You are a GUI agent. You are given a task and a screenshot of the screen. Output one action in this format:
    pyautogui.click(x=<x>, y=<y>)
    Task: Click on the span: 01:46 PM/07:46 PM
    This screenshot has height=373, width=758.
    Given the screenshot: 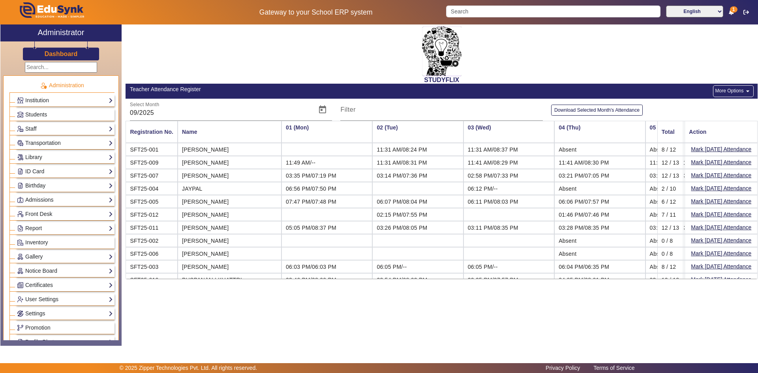 What is the action you would take?
    pyautogui.click(x=584, y=215)
    